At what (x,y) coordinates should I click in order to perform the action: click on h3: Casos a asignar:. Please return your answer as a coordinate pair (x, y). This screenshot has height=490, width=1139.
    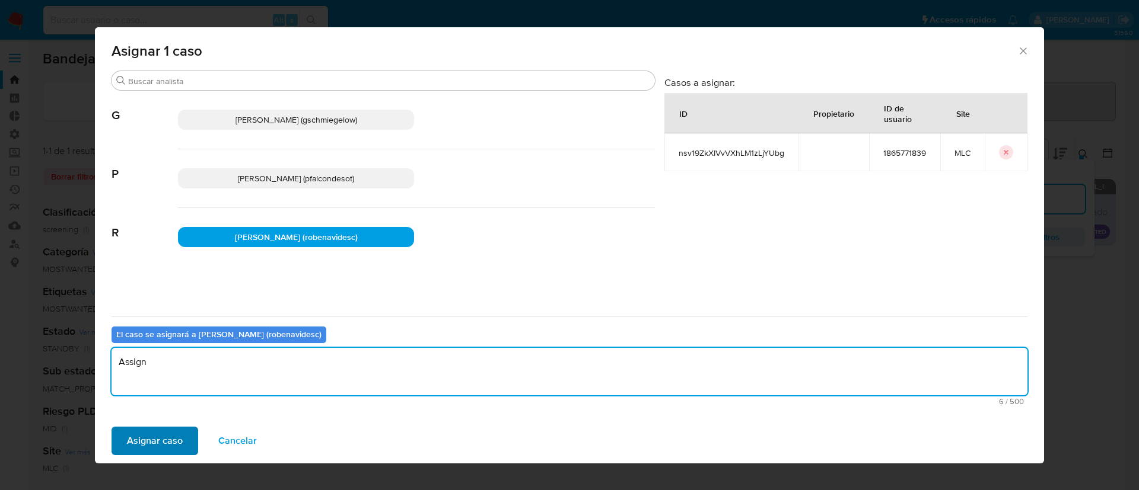
    Looking at the image, I should click on (846, 82).